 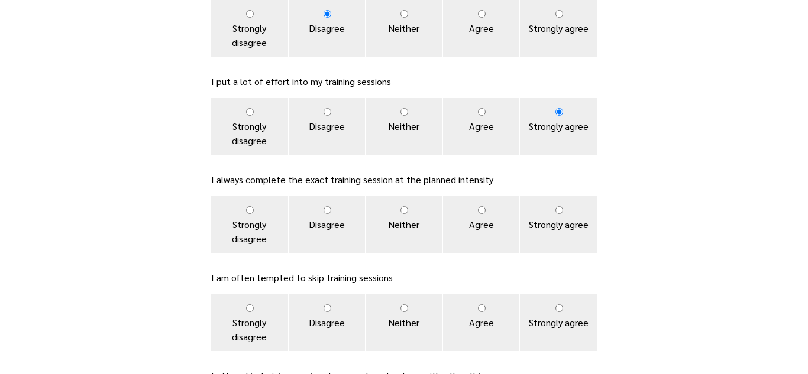 What do you see at coordinates (404, 82) in the screenshot?
I see `p: I put a lot of effort into my training sessions` at bounding box center [404, 82].